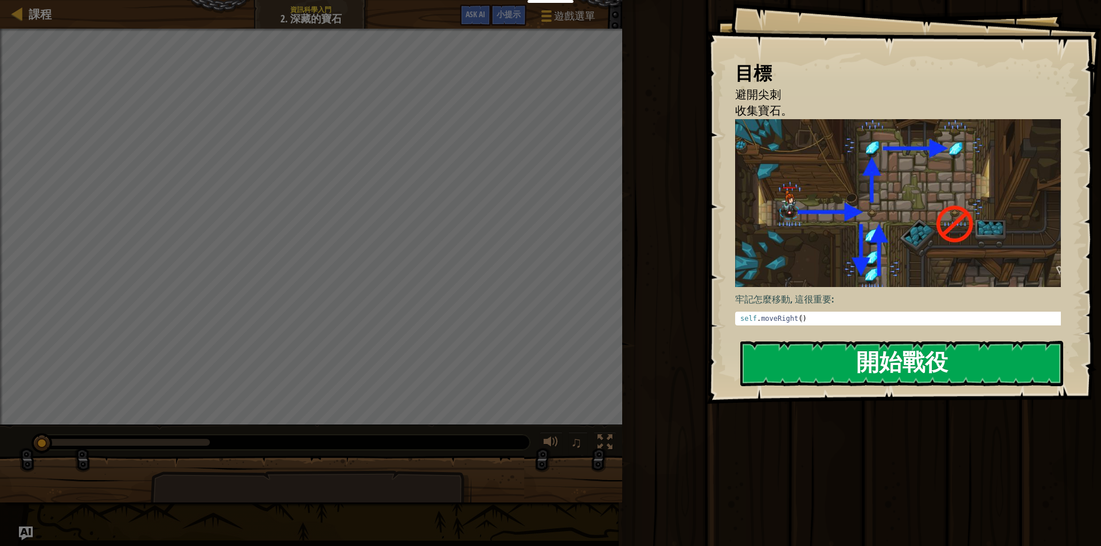 This screenshot has height=546, width=1101. What do you see at coordinates (901, 363) in the screenshot?
I see `button: 開始戰役` at bounding box center [901, 363].